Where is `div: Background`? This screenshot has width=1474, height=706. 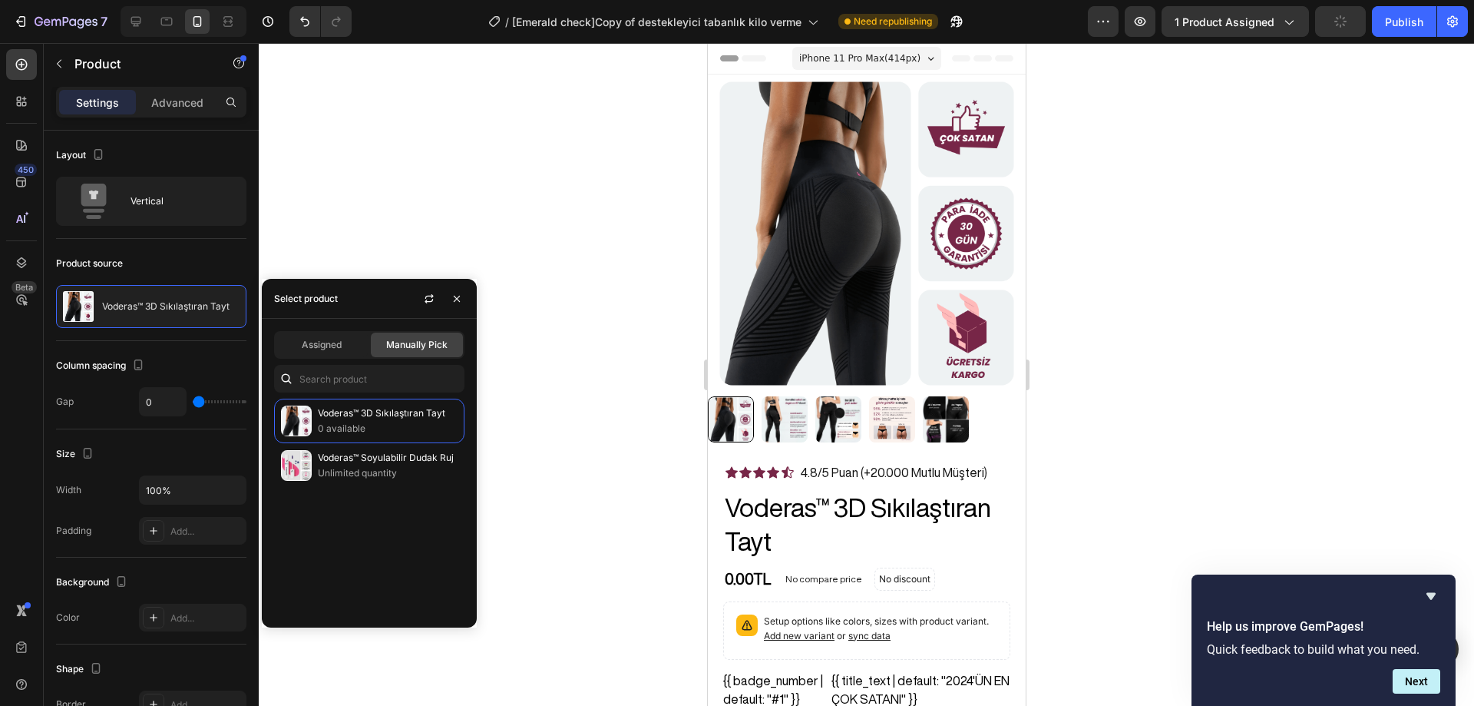 div: Background is located at coordinates (93, 582).